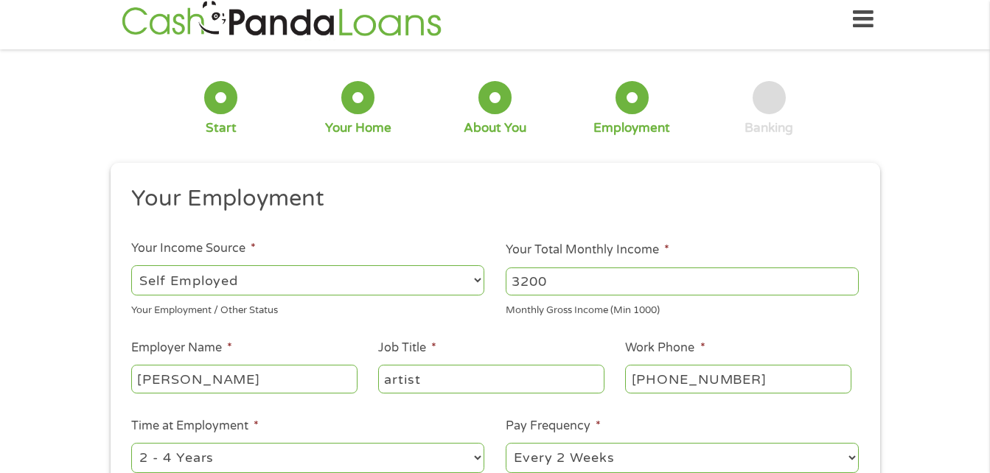  I want to click on div: Banking, so click(769, 128).